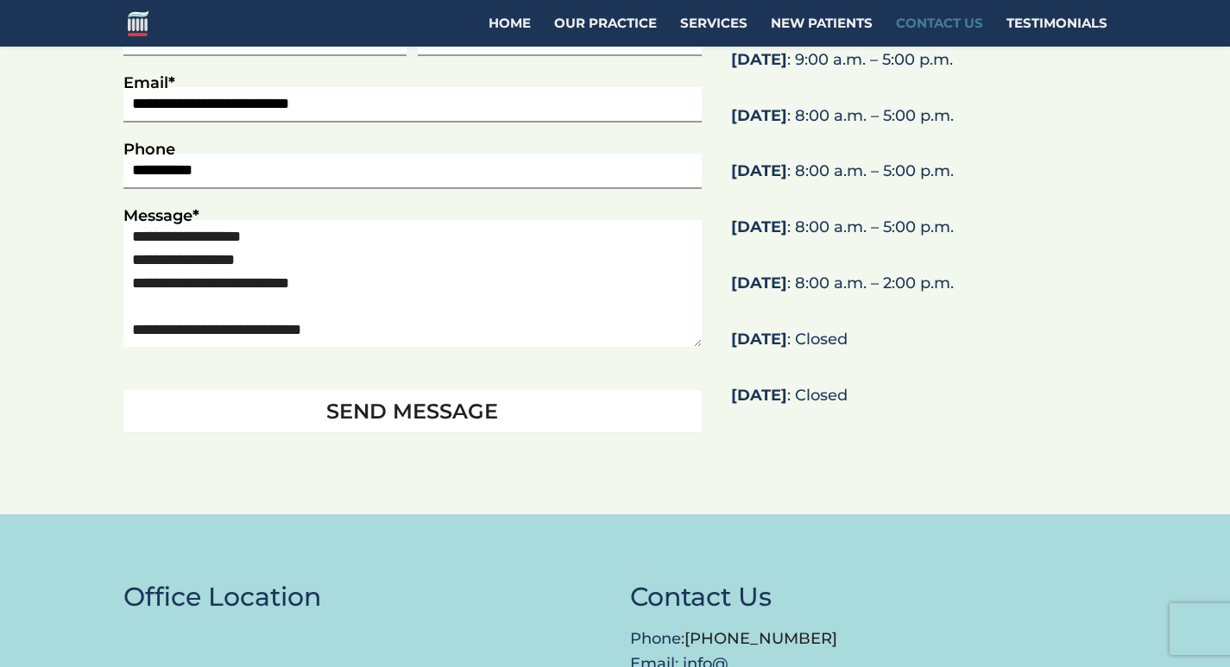 The height and width of the screenshot is (667, 1230). I want to click on p: : 8:00 a.m. – 2:00 p.m., so click(919, 291).